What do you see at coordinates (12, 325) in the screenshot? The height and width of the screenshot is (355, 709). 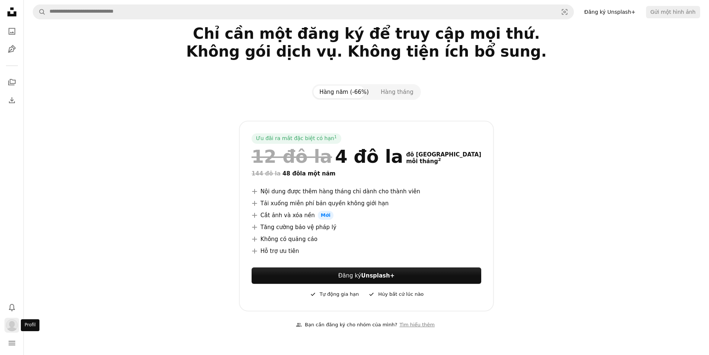 I see `button: Hồ sơ` at bounding box center [12, 325].